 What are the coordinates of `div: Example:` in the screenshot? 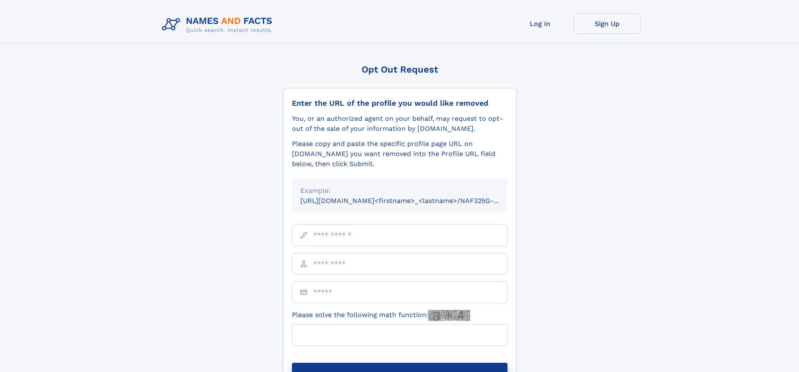 It's located at (400, 191).